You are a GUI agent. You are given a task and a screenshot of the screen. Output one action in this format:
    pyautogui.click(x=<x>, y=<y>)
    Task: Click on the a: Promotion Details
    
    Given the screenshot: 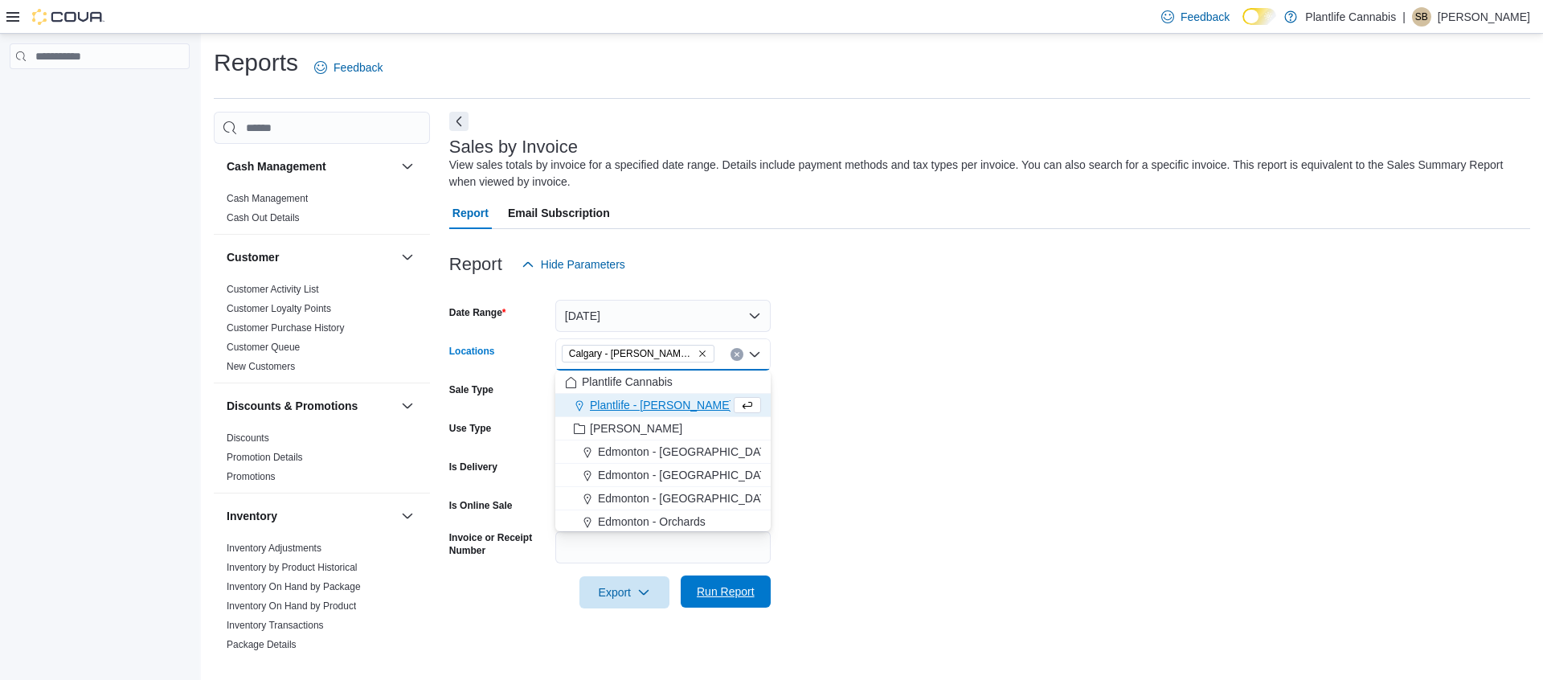 What is the action you would take?
    pyautogui.click(x=264, y=457)
    